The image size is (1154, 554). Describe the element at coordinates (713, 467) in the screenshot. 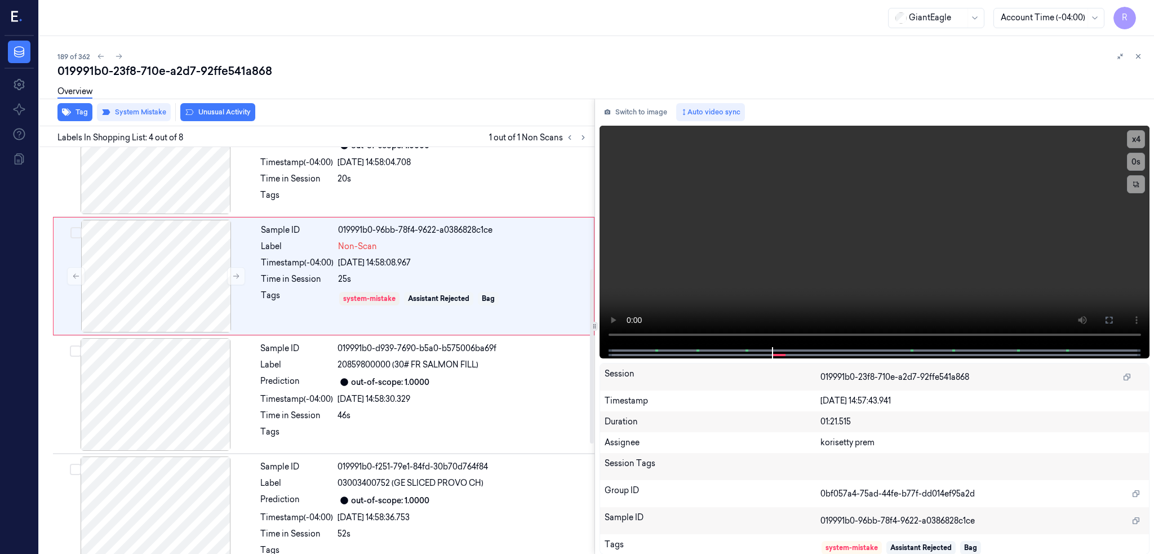

I see `div: Session Tags` at that location.